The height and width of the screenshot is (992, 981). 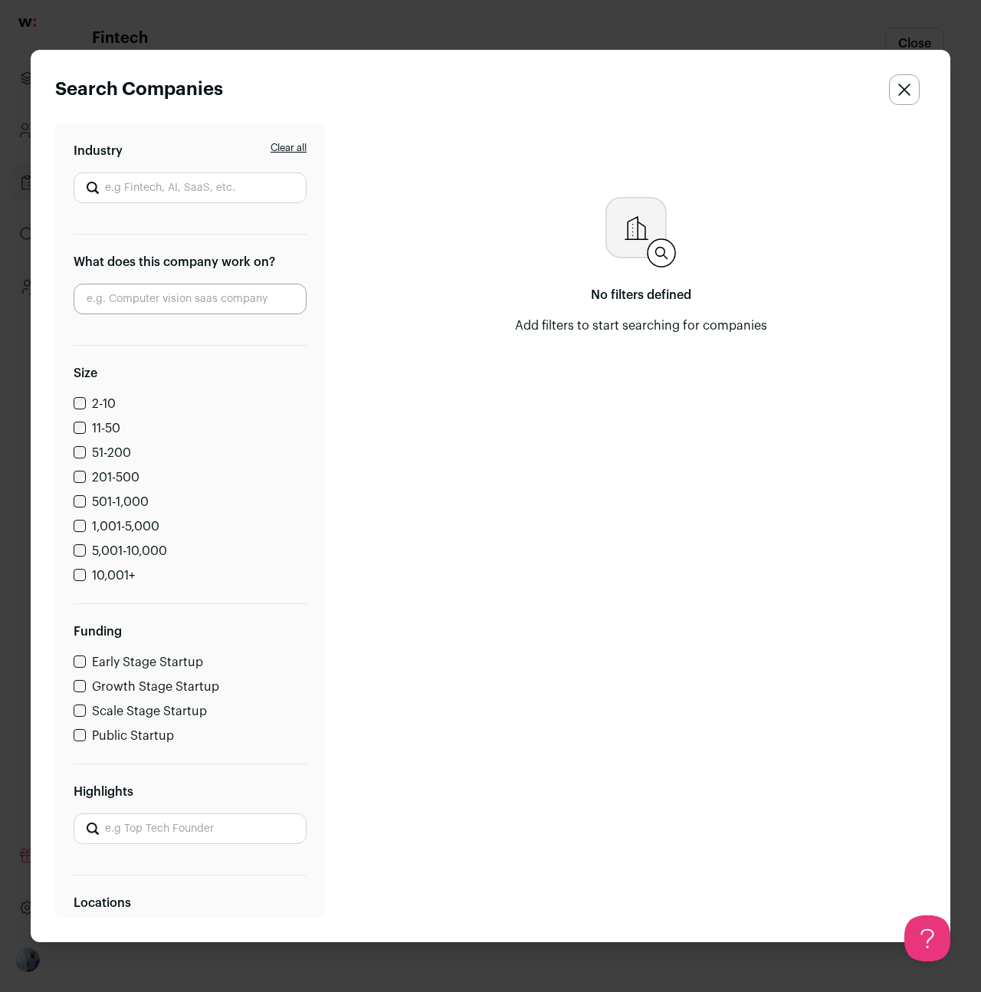 I want to click on p: Add filters to start searching for companies, so click(x=641, y=326).